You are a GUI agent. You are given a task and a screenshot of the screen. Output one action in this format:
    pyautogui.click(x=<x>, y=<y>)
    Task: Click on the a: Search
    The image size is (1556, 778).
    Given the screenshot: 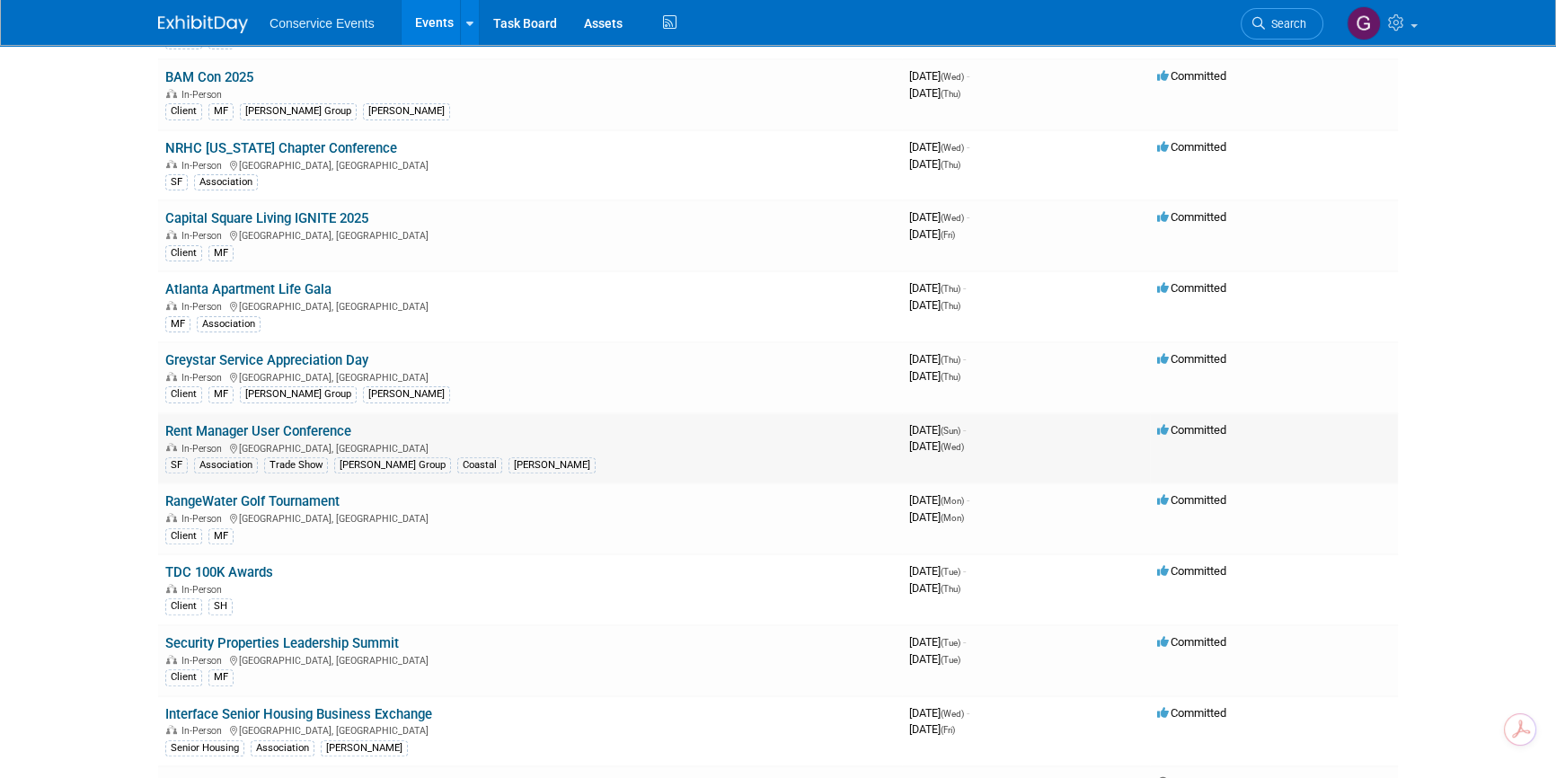 What is the action you would take?
    pyautogui.click(x=1282, y=23)
    